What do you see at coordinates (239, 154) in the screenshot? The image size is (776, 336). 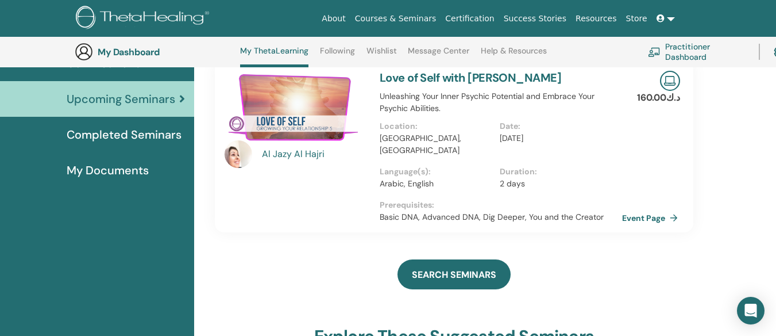 I see `img: default.png` at bounding box center [239, 154].